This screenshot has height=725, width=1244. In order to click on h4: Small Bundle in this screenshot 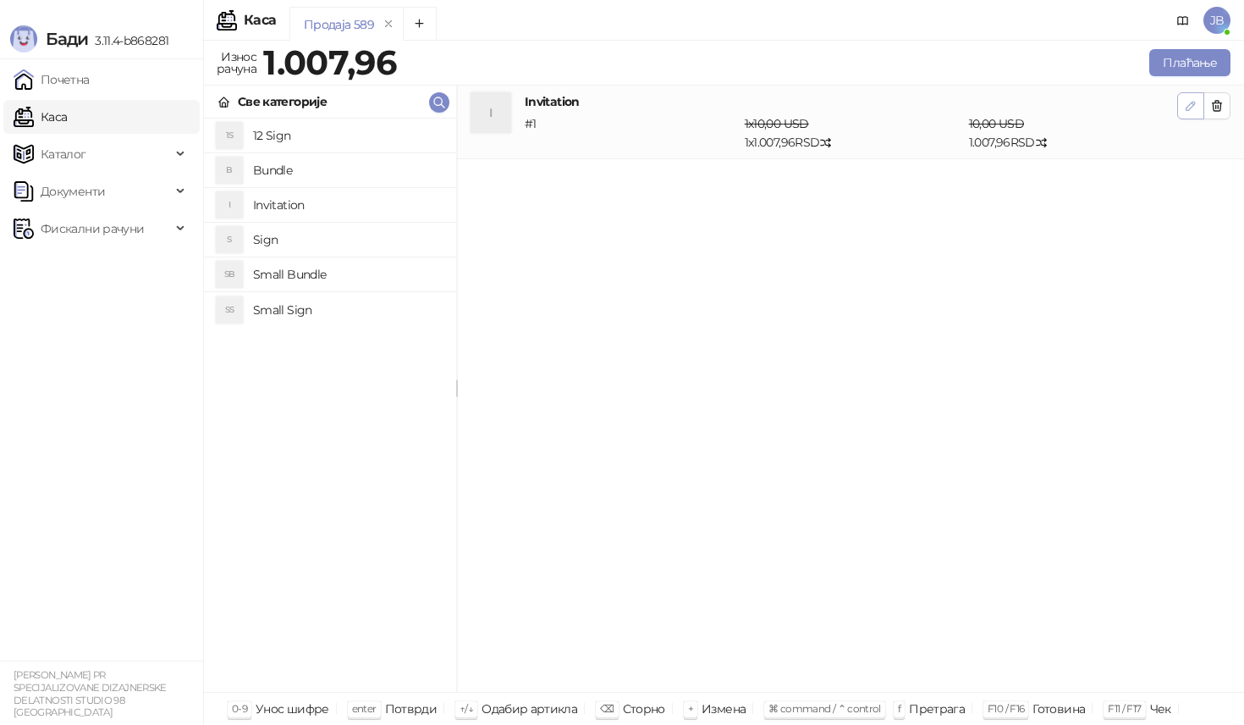, I will do `click(348, 274)`.